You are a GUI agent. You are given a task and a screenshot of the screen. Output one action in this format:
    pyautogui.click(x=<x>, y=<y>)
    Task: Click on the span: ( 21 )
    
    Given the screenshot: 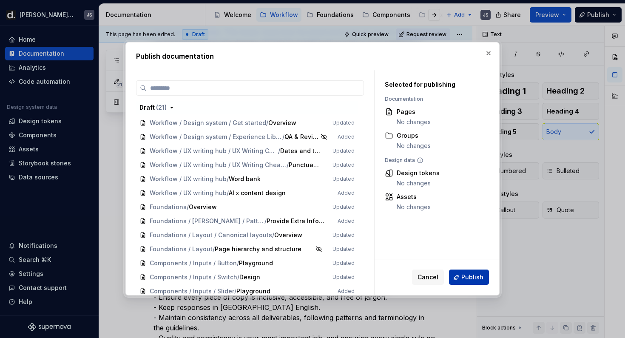 What is the action you would take?
    pyautogui.click(x=161, y=107)
    